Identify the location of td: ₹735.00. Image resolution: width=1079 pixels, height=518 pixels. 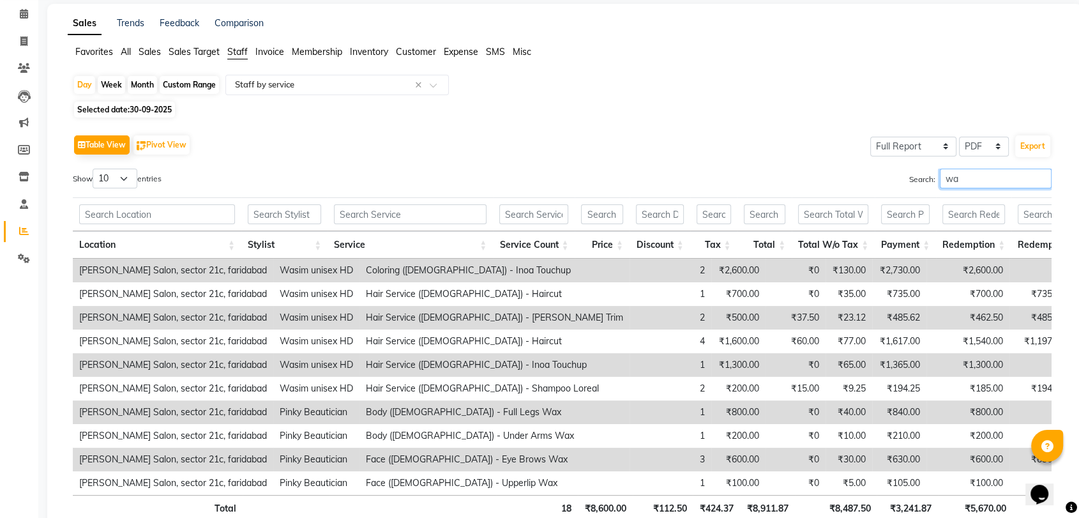
(1040, 294).